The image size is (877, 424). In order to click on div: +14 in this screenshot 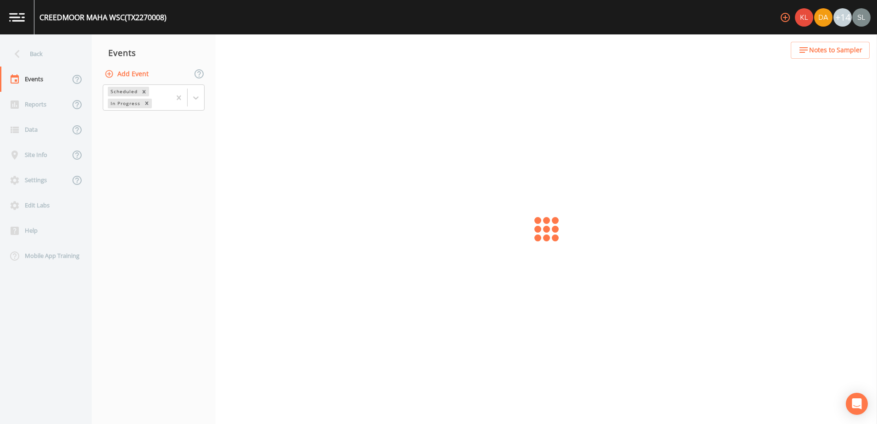, I will do `click(843, 17)`.